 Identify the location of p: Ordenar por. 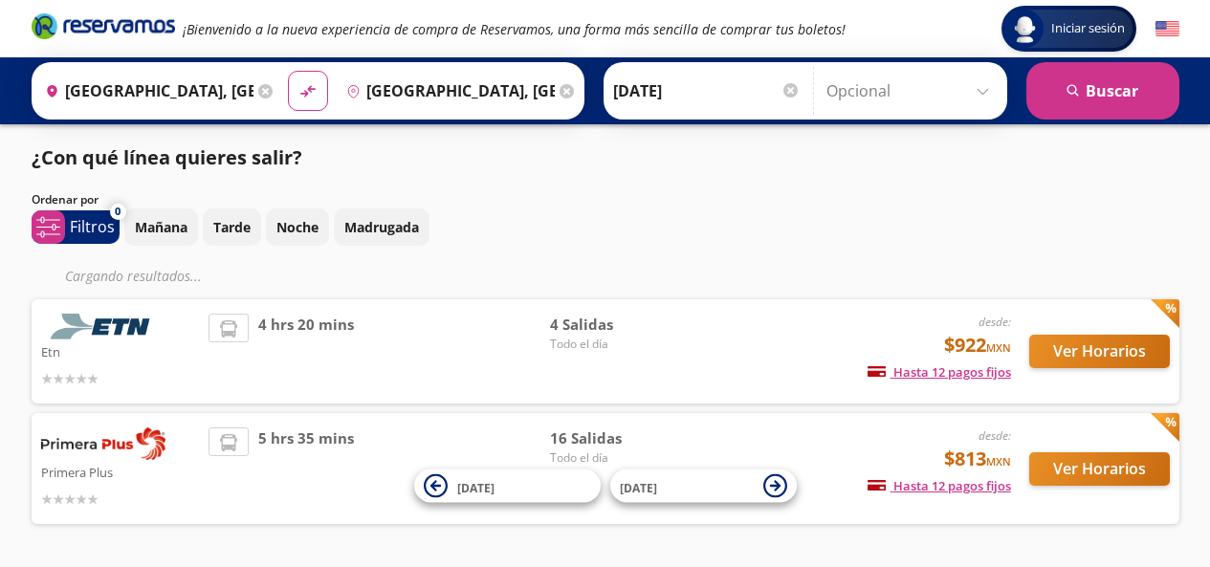
(65, 200).